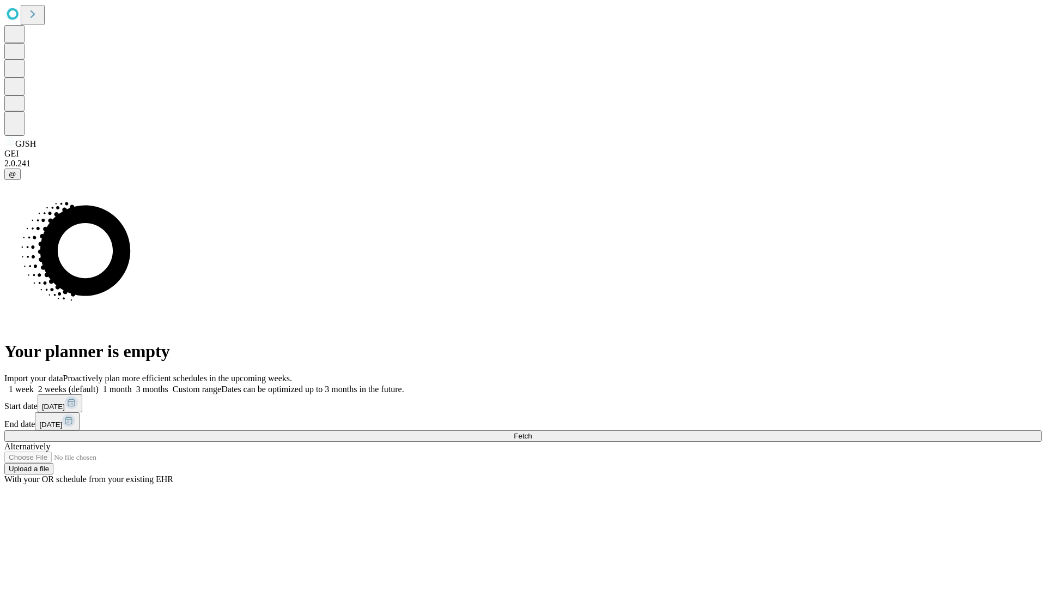 This screenshot has width=1046, height=589. Describe the element at coordinates (178, 378) in the screenshot. I see `span: Proactively plan more efficient schedules in the upcoming weeks.` at that location.